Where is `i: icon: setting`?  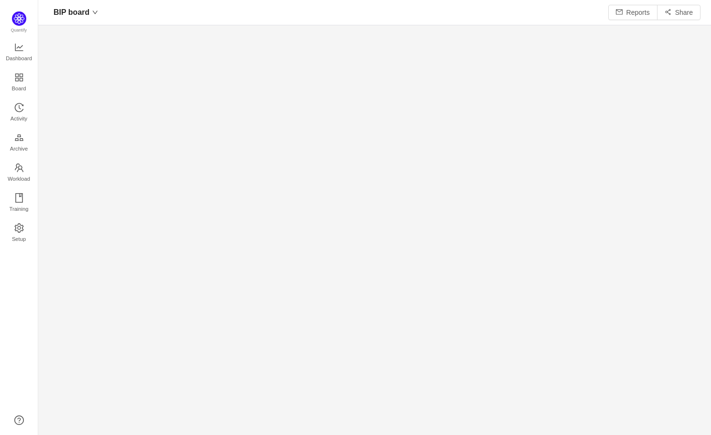
i: icon: setting is located at coordinates (19, 228).